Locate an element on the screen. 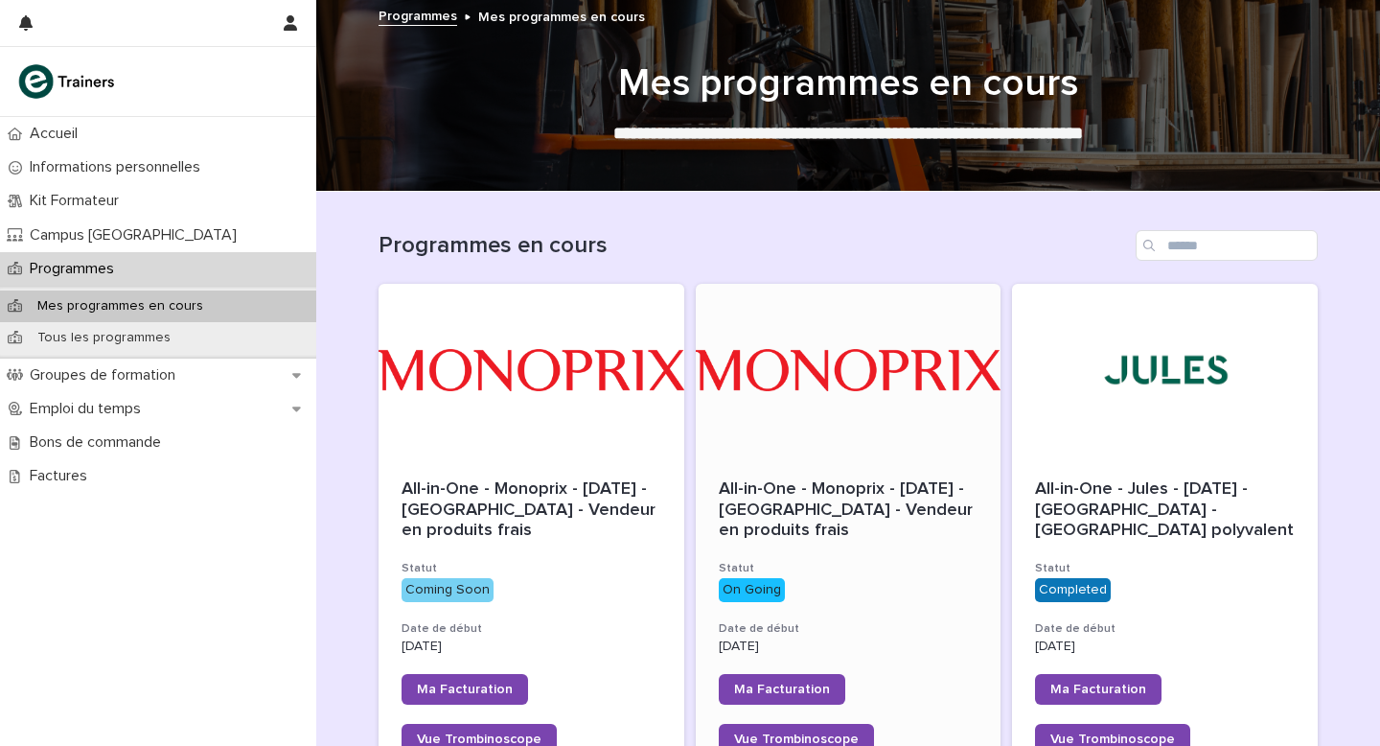 This screenshot has width=1380, height=746. img: K0CqGN7SDeD6s4JG8KQk is located at coordinates (68, 81).